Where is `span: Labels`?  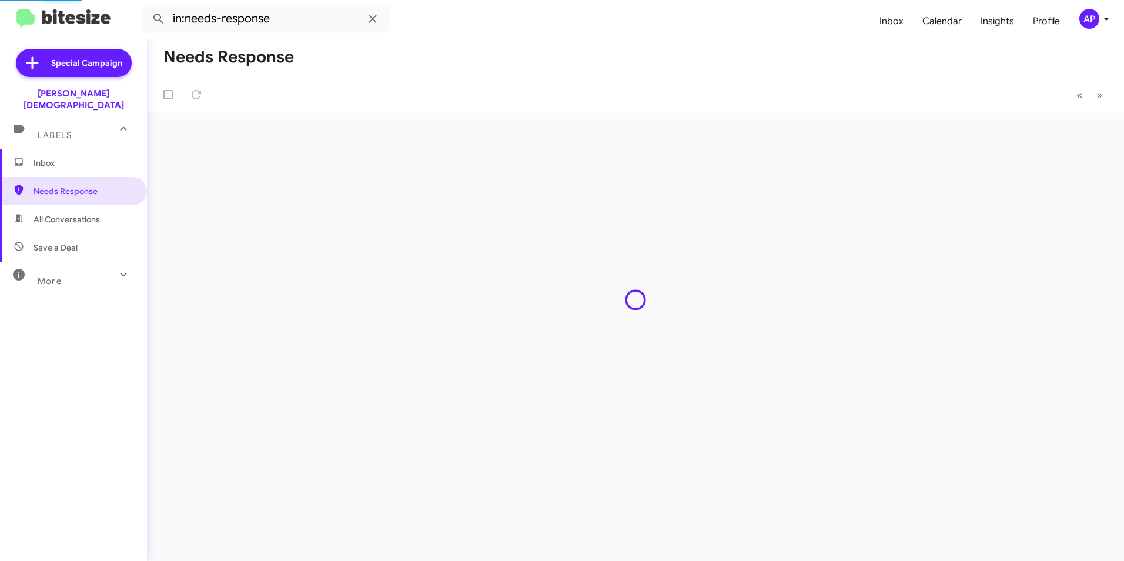
span: Labels is located at coordinates (55, 135).